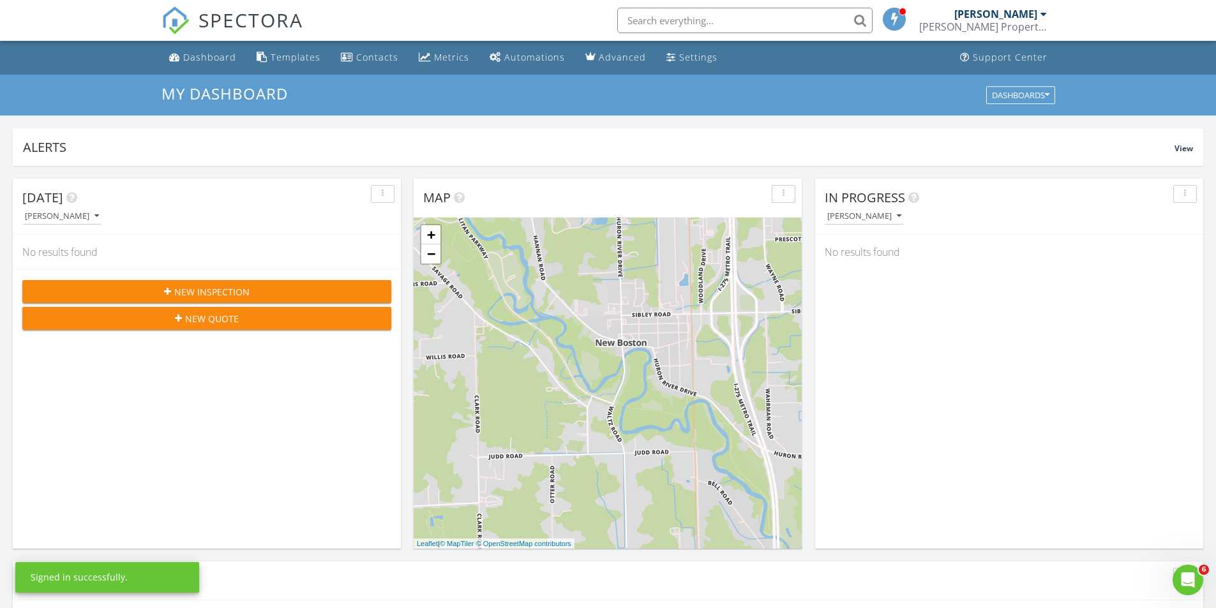  Describe the element at coordinates (692, 57) in the screenshot. I see `a: Settings` at that location.